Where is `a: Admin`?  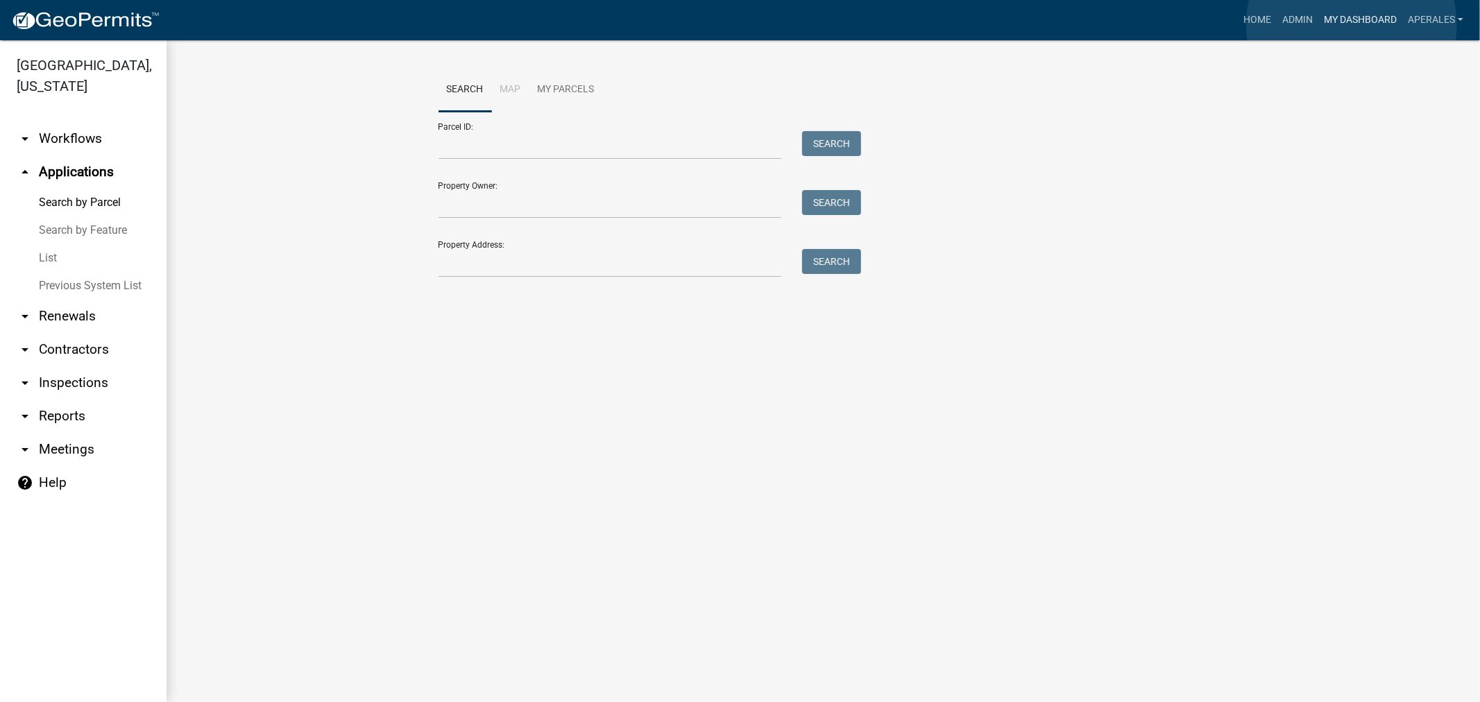
a: Admin is located at coordinates (1297, 20).